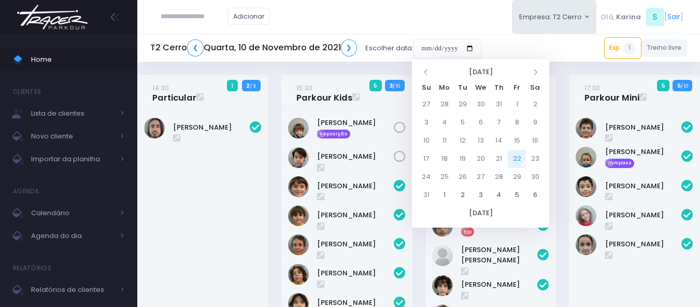  I want to click on img: Ursula Couto Riccitelli Santana, so click(586, 244).